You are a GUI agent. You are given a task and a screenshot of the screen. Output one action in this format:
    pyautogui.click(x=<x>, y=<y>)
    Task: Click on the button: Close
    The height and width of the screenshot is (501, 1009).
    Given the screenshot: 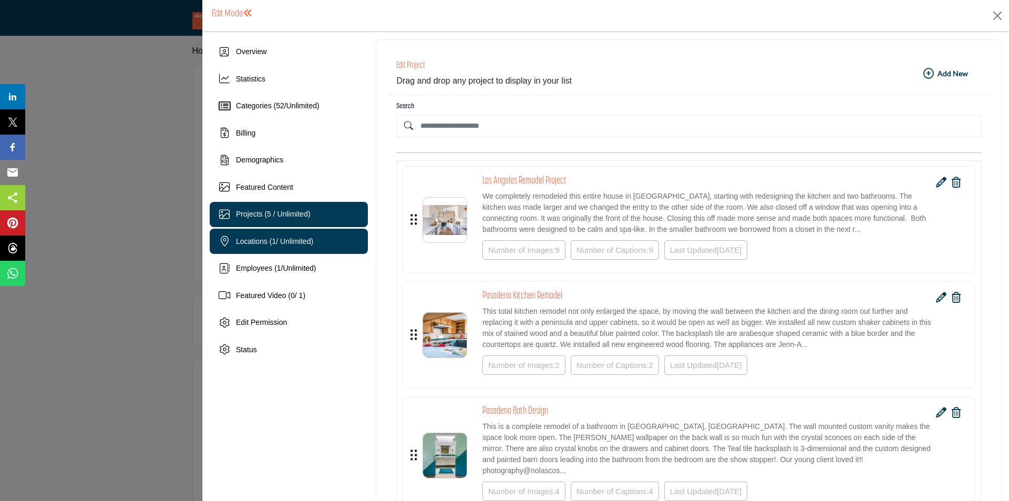 What is the action you would take?
    pyautogui.click(x=998, y=16)
    